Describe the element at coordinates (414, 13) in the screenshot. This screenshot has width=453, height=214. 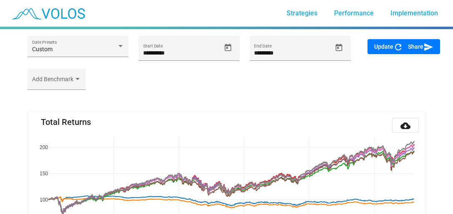
I see `a: Implementation` at that location.